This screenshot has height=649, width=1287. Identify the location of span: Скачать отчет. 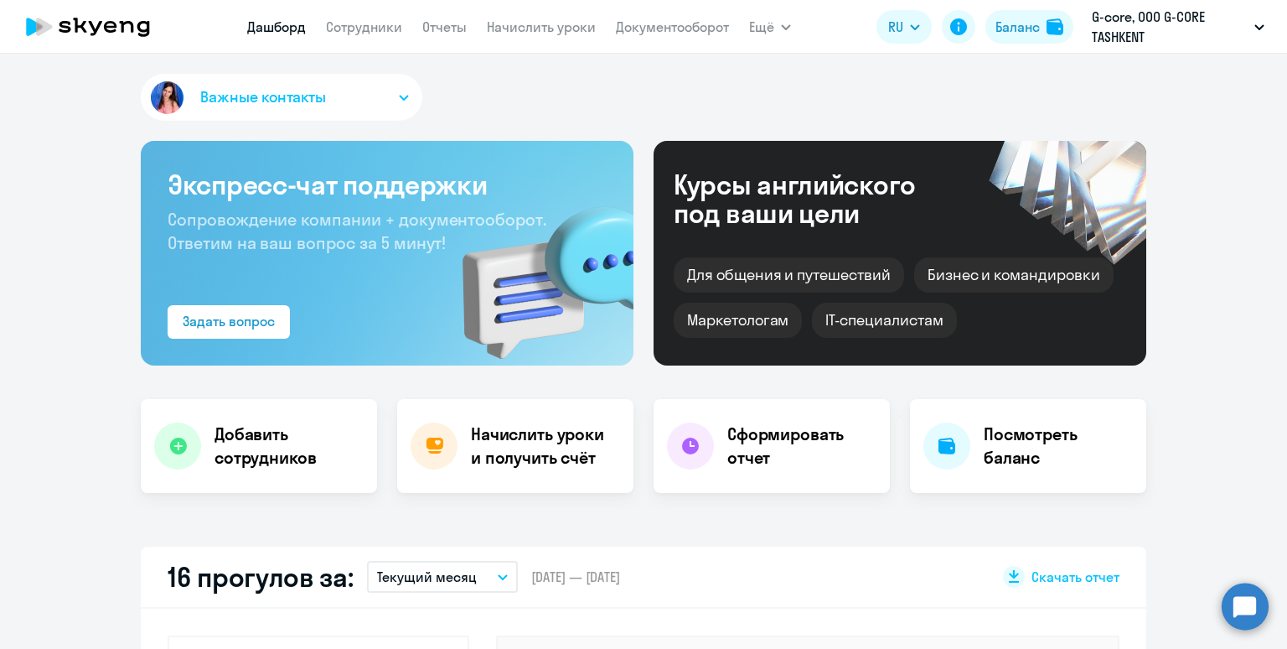
(1075, 577).